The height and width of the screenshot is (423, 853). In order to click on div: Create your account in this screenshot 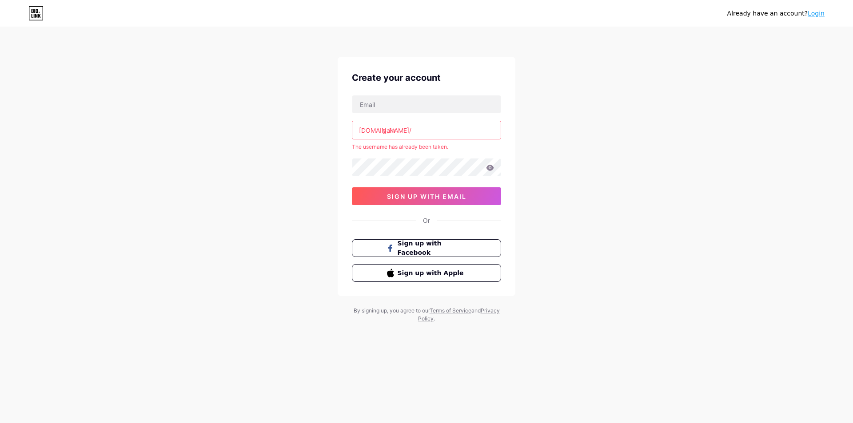, I will do `click(427, 78)`.